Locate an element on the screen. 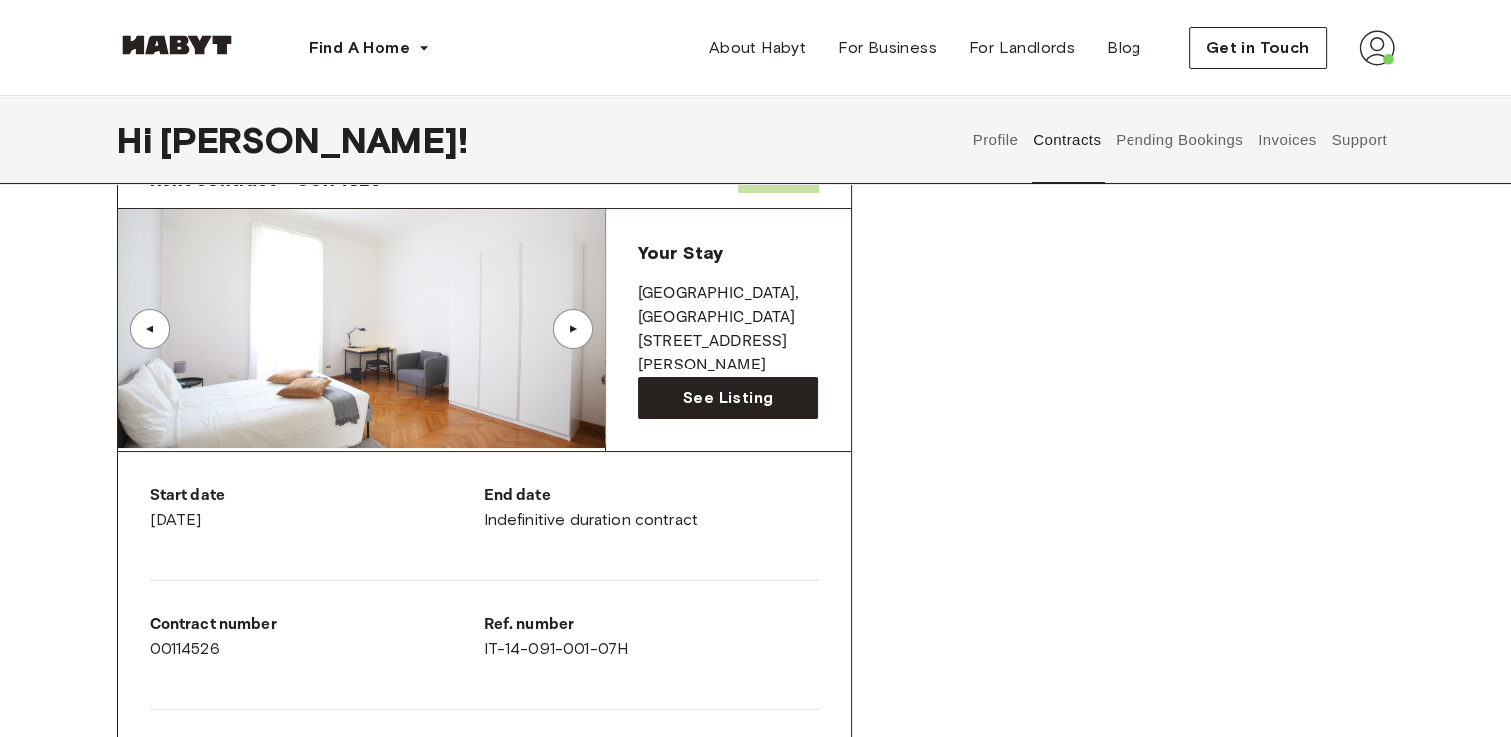 This screenshot has height=737, width=1511. button: Pending Bookings is located at coordinates (1179, 140).